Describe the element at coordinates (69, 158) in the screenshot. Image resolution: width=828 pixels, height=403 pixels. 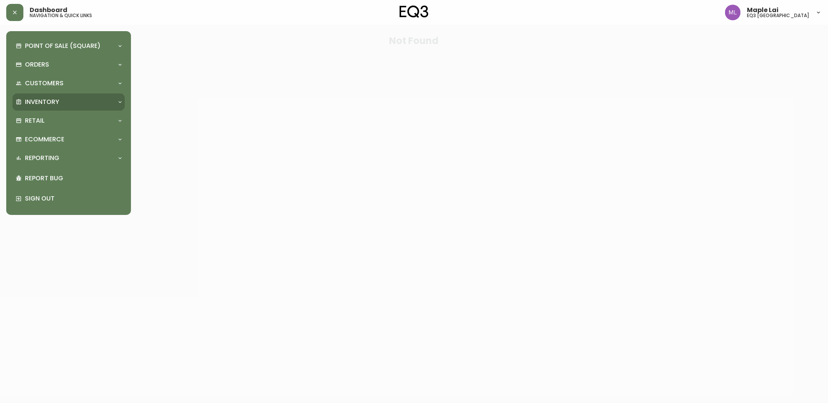
I see `div: Reporting` at that location.